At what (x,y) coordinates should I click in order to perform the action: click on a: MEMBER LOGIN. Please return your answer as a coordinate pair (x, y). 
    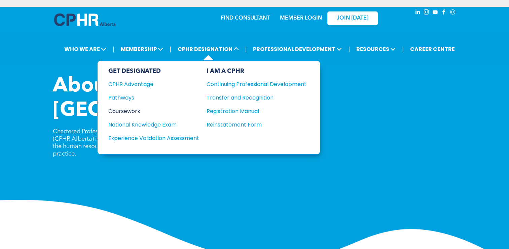
    Looking at the image, I should click on (301, 18).